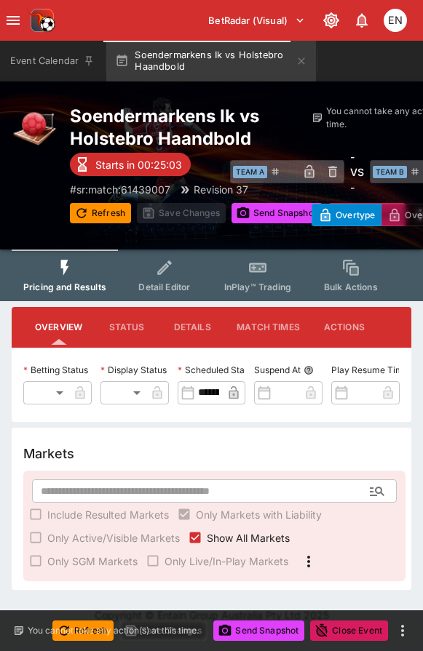 Image resolution: width=423 pixels, height=651 pixels. What do you see at coordinates (211, 275) in the screenshot?
I see `div: Event type filters` at bounding box center [211, 275].